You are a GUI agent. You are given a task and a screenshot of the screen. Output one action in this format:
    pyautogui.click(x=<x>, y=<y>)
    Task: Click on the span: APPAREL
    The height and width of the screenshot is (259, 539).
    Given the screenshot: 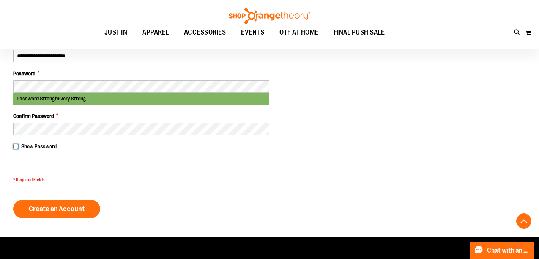 What is the action you would take?
    pyautogui.click(x=156, y=32)
    